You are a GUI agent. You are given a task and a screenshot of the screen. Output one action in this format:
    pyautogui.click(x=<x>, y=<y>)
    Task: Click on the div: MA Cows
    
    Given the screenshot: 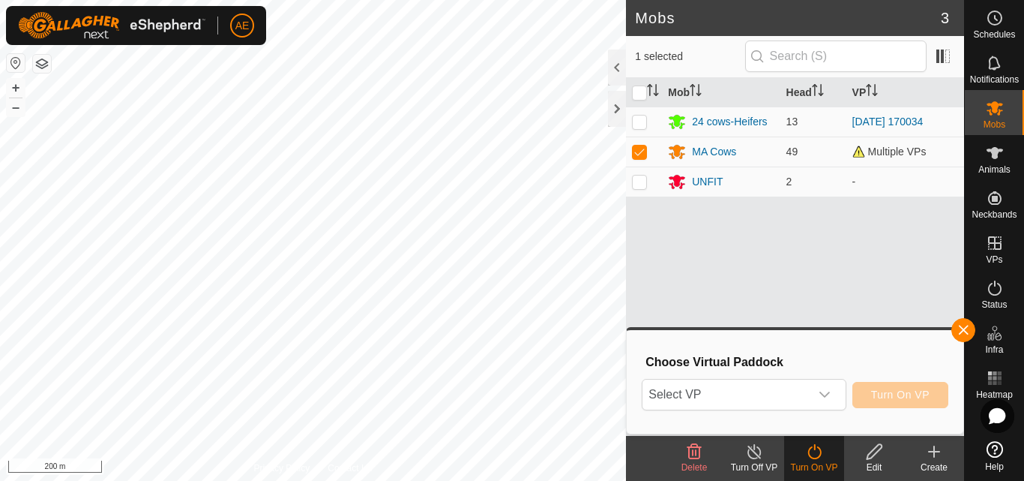 What is the action you would take?
    pyautogui.click(x=714, y=151)
    